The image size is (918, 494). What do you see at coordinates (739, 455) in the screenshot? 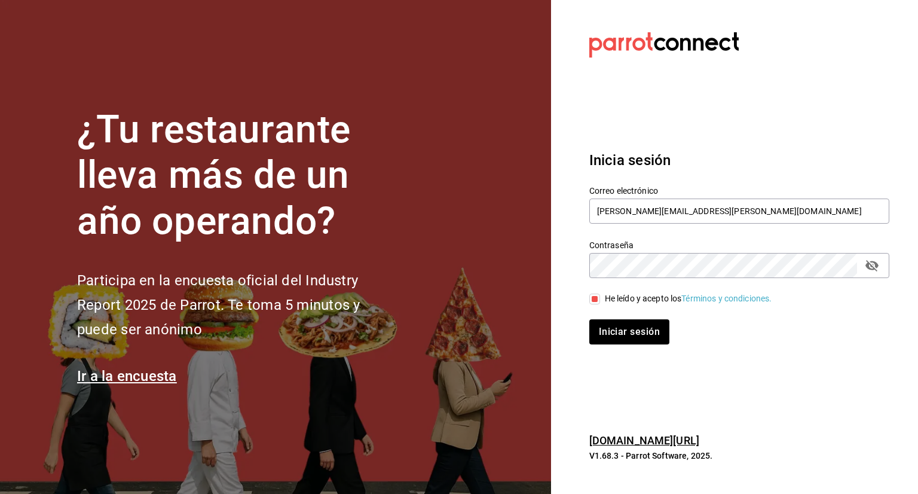
I see `p: V1.68.3 - Parrot Software, 2025.` at bounding box center [739, 455].